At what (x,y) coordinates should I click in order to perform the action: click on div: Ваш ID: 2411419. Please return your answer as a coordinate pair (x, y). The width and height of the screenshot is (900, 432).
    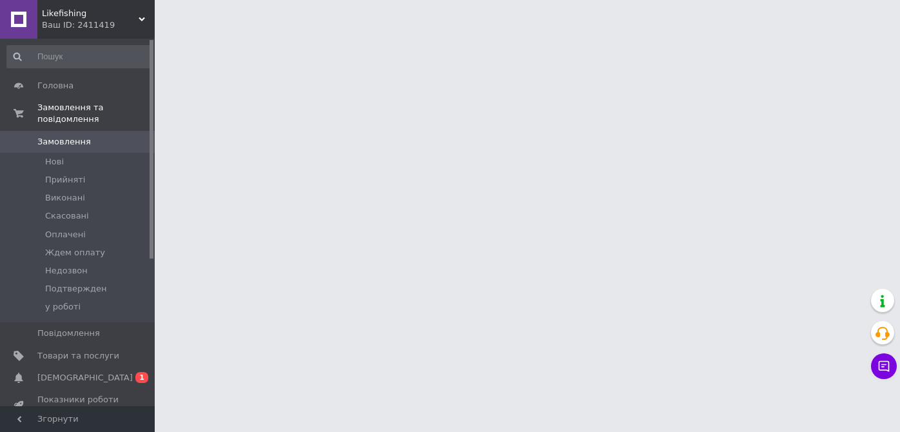
    Looking at the image, I should click on (98, 25).